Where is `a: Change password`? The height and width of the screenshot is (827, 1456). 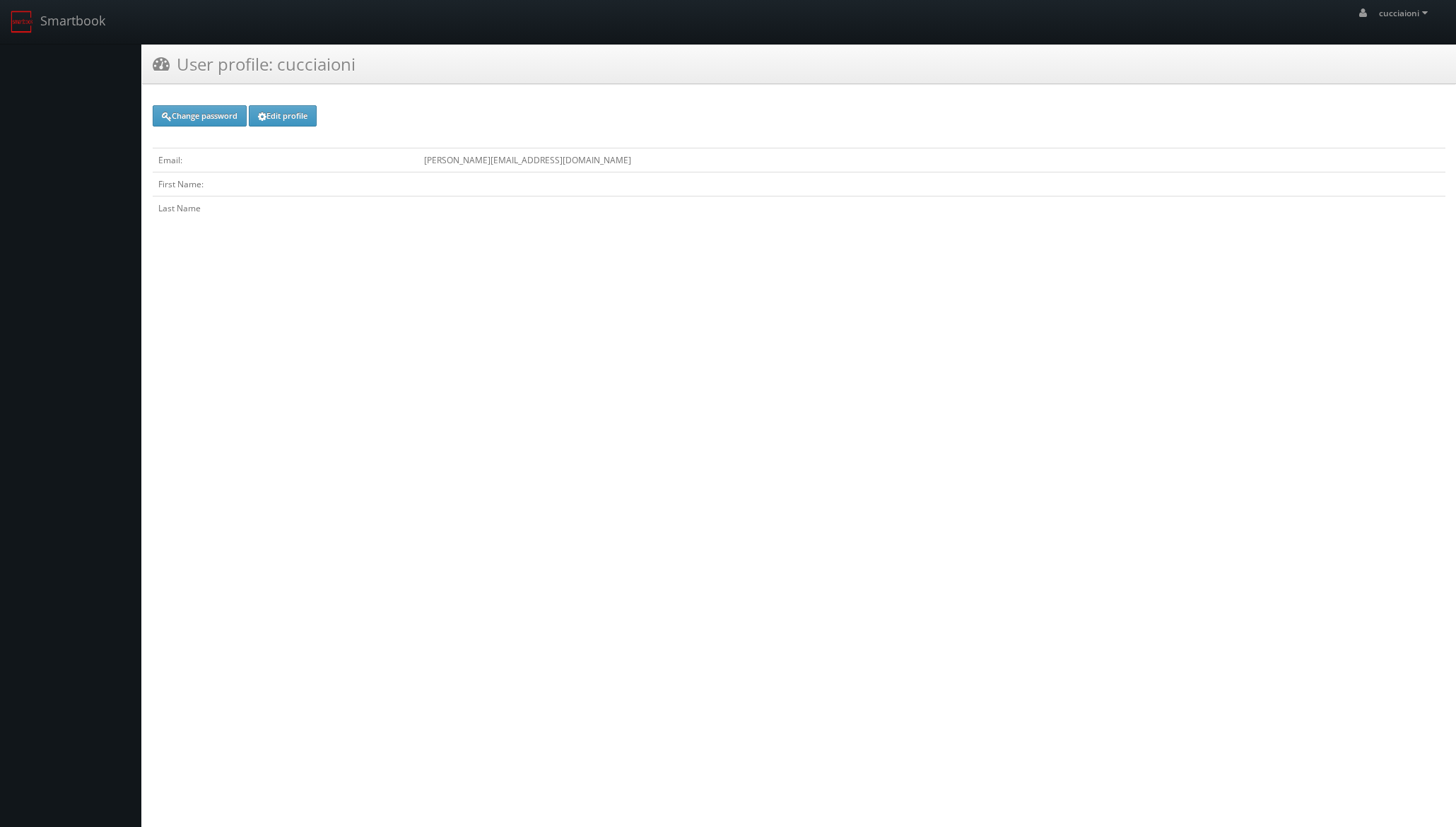 a: Change password is located at coordinates (200, 116).